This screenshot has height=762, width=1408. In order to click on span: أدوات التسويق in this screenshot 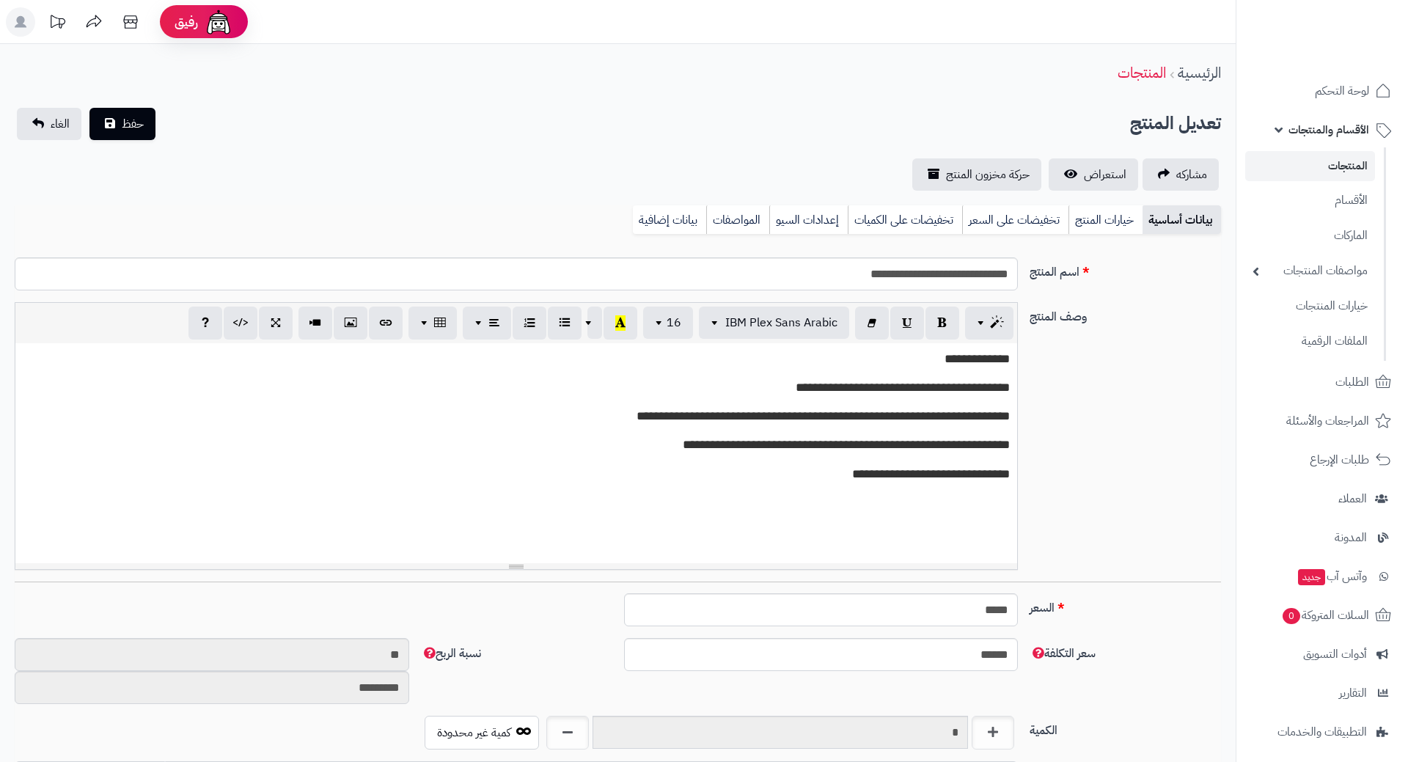, I will do `click(1334, 654)`.